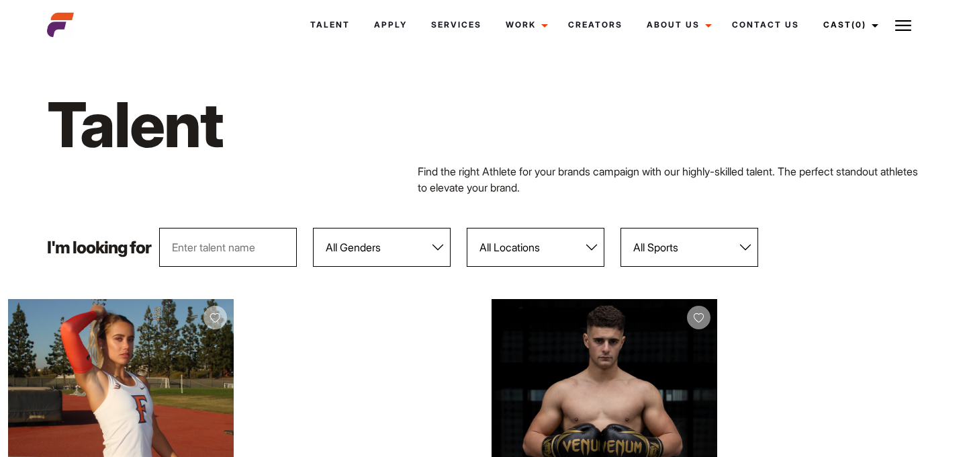 The width and height of the screenshot is (967, 457). What do you see at coordinates (849, 25) in the screenshot?
I see `a: Cast(0)` at bounding box center [849, 25].